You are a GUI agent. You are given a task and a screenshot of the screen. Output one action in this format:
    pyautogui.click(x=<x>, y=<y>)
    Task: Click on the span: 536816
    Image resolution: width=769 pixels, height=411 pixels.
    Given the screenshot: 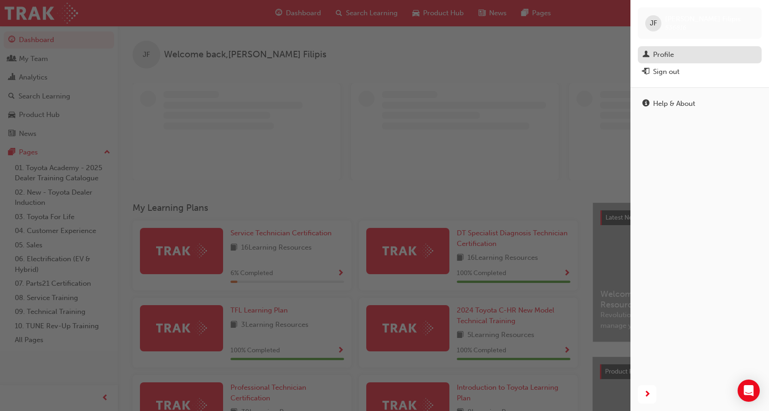 What is the action you would take?
    pyautogui.click(x=676, y=27)
    